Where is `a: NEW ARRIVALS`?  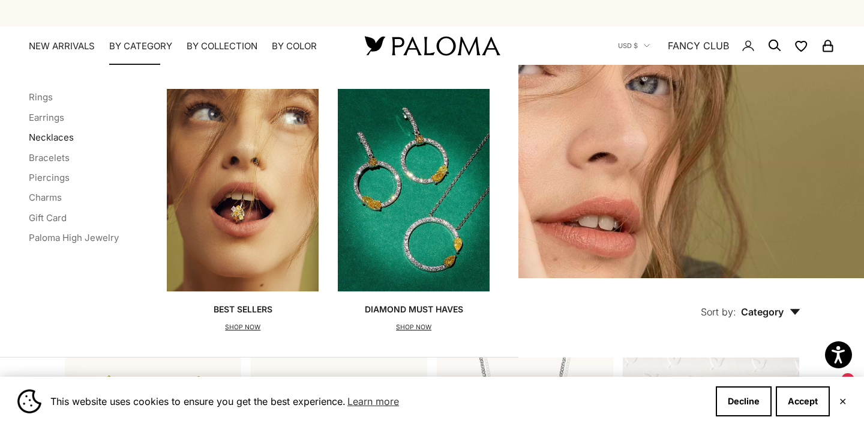
a: NEW ARRIVALS is located at coordinates (62, 46).